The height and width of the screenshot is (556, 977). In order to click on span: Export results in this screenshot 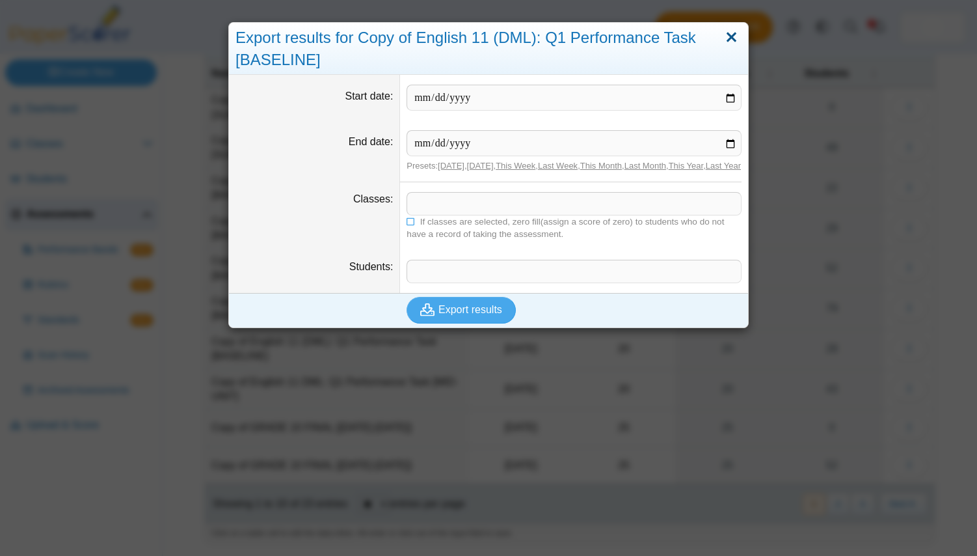, I will do `click(470, 309)`.